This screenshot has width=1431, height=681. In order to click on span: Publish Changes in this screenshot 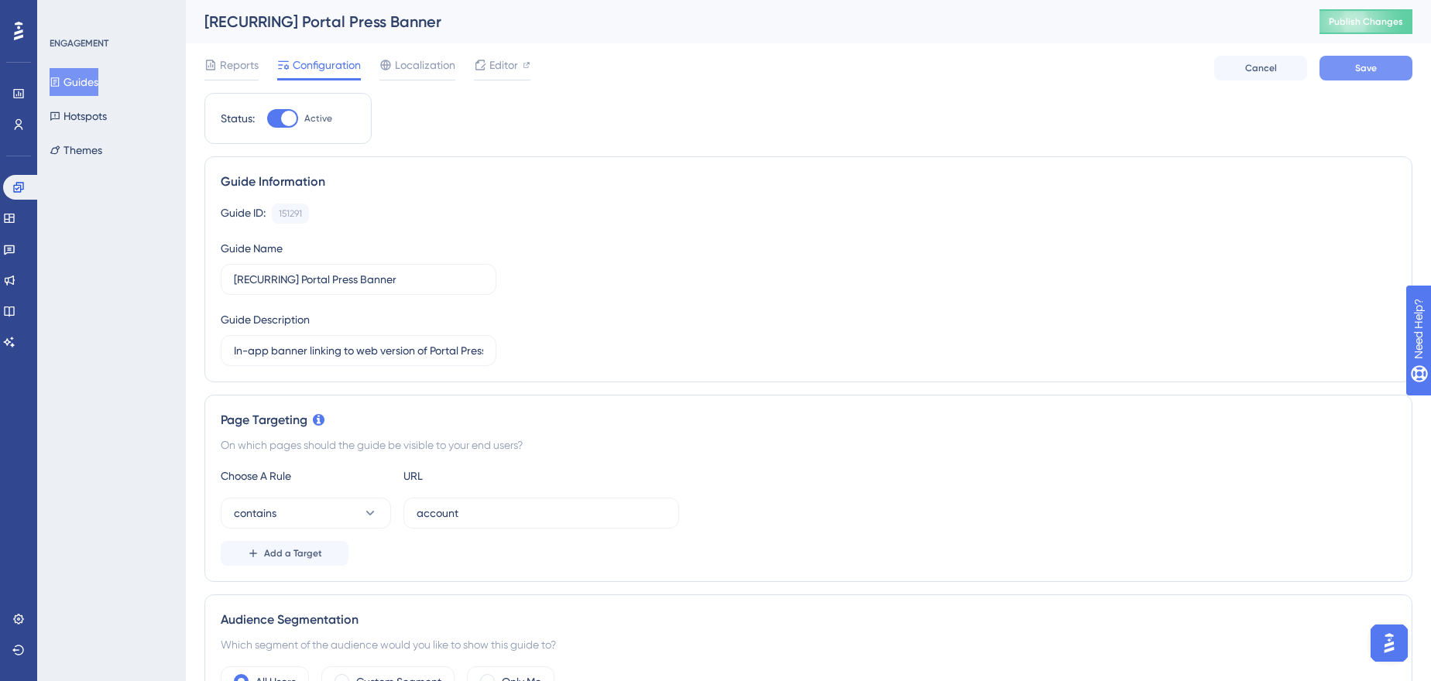, I will do `click(1366, 22)`.